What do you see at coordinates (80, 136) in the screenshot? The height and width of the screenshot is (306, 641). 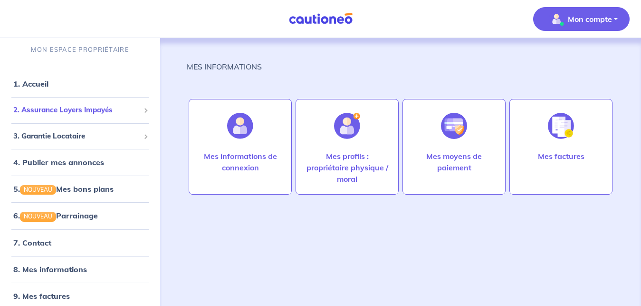 I see `div: 3. Garantie Locataire` at bounding box center [80, 136].